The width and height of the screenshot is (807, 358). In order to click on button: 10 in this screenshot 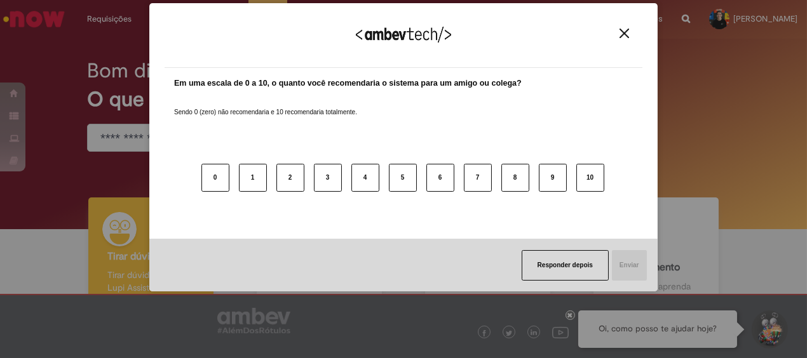, I will do `click(590, 178)`.